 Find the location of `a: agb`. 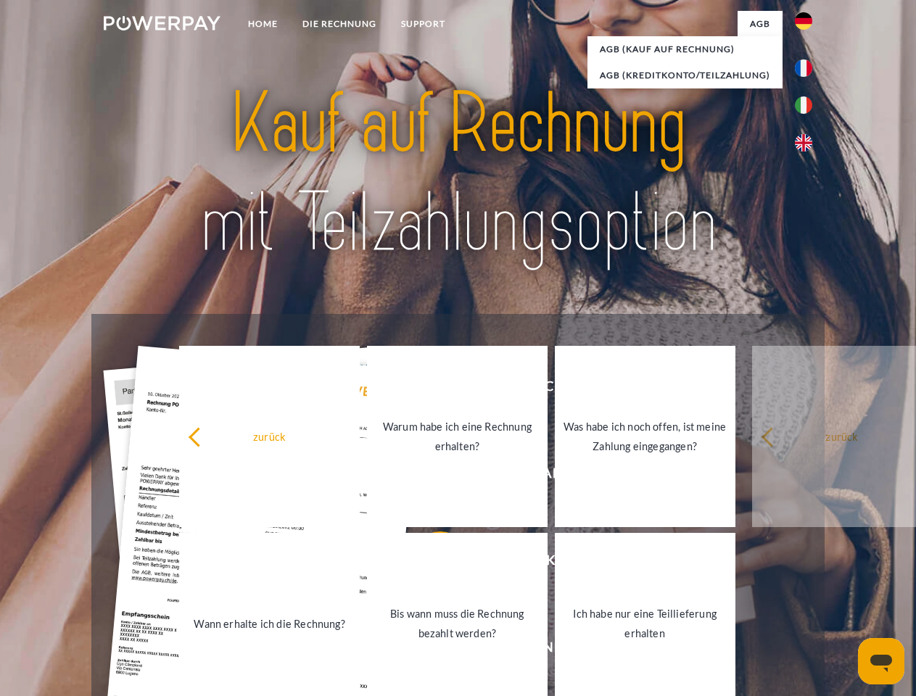

a: agb is located at coordinates (760, 24).